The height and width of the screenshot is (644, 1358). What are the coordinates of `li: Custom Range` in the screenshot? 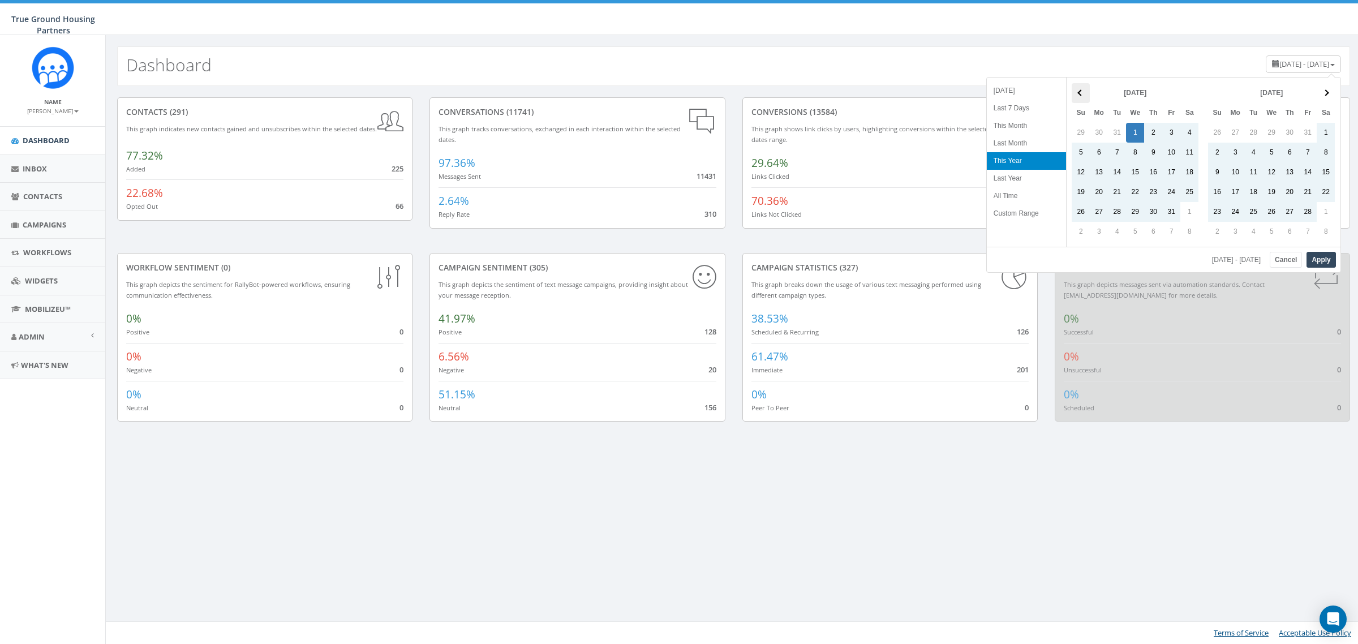 It's located at (1027, 213).